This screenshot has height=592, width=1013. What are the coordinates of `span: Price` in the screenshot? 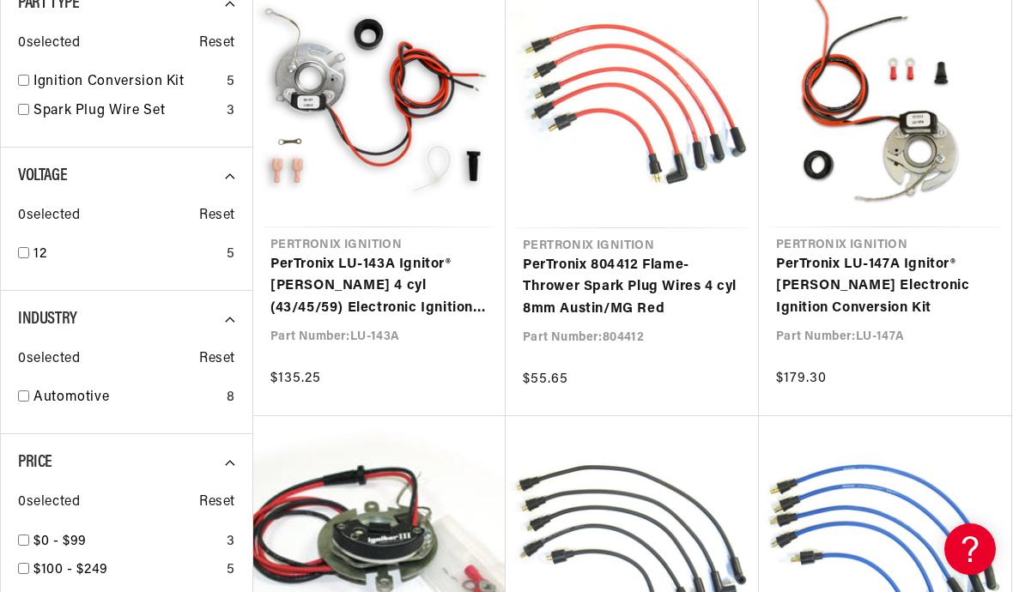 It's located at (35, 463).